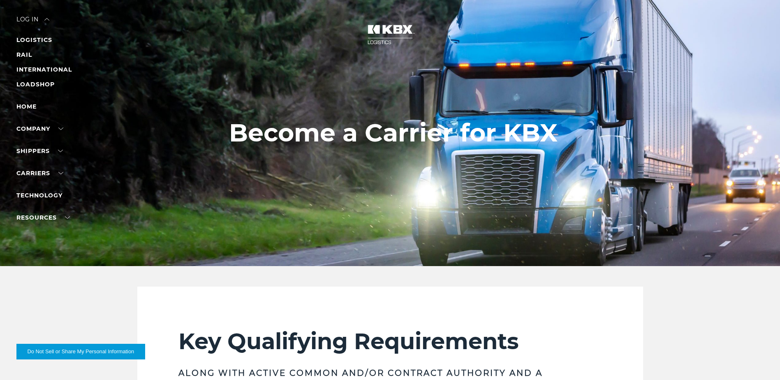 This screenshot has width=780, height=380. I want to click on button: Do Not Sell or Share My Personal Information, so click(81, 352).